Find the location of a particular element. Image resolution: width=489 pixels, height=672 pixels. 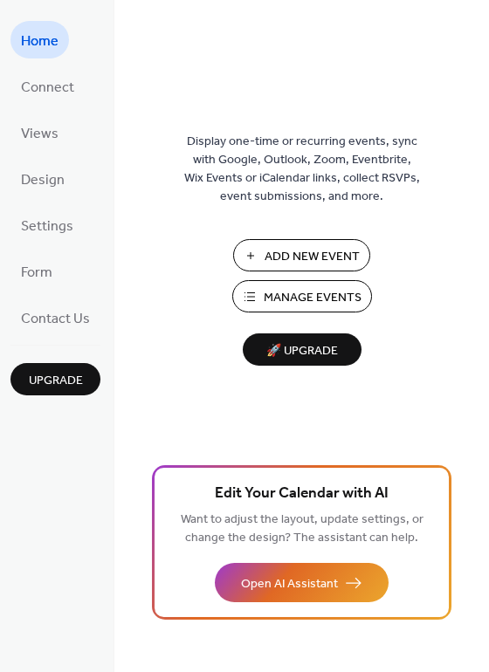

a: Settings is located at coordinates (47, 224).